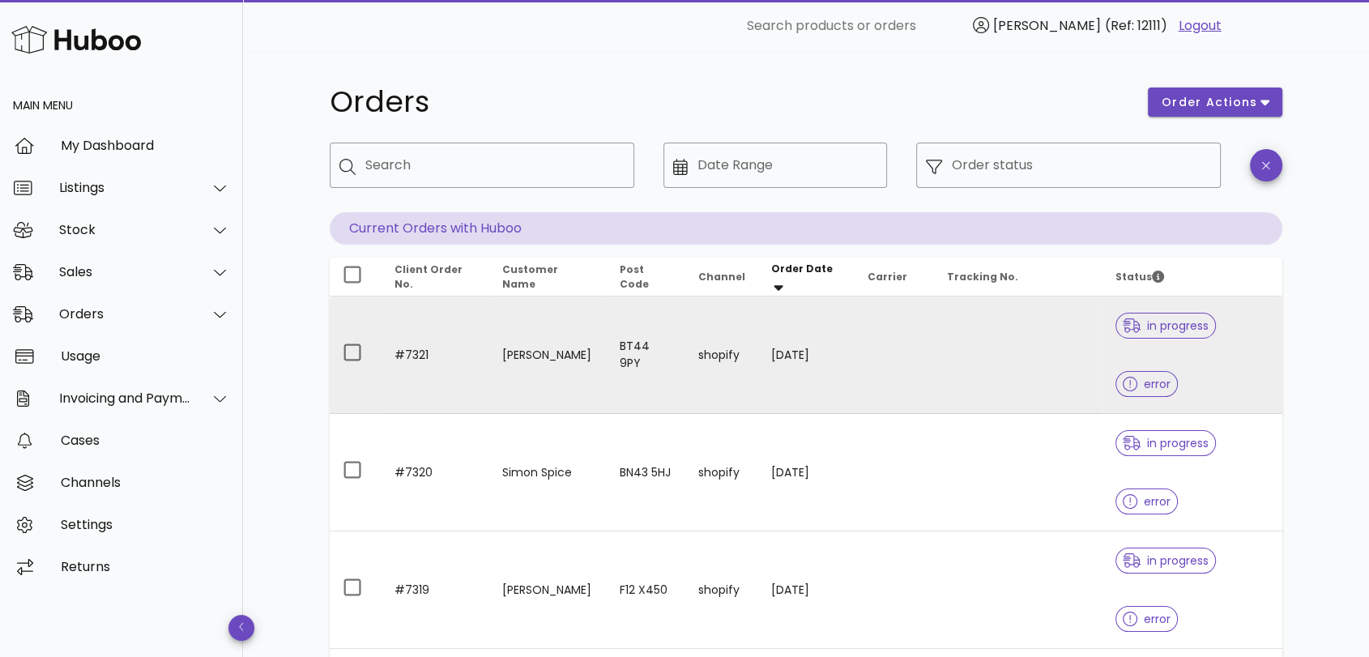 The image size is (1369, 657). What do you see at coordinates (429, 276) in the screenshot?
I see `span: Client Order No.` at bounding box center [429, 276].